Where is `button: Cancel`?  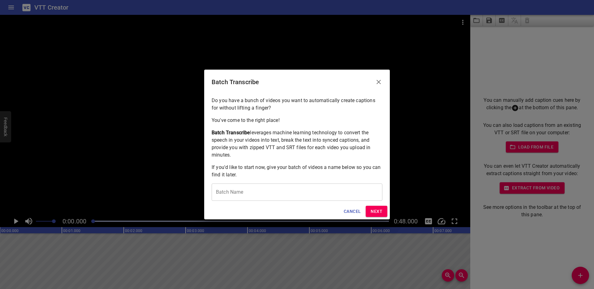
button: Cancel is located at coordinates (352, 211).